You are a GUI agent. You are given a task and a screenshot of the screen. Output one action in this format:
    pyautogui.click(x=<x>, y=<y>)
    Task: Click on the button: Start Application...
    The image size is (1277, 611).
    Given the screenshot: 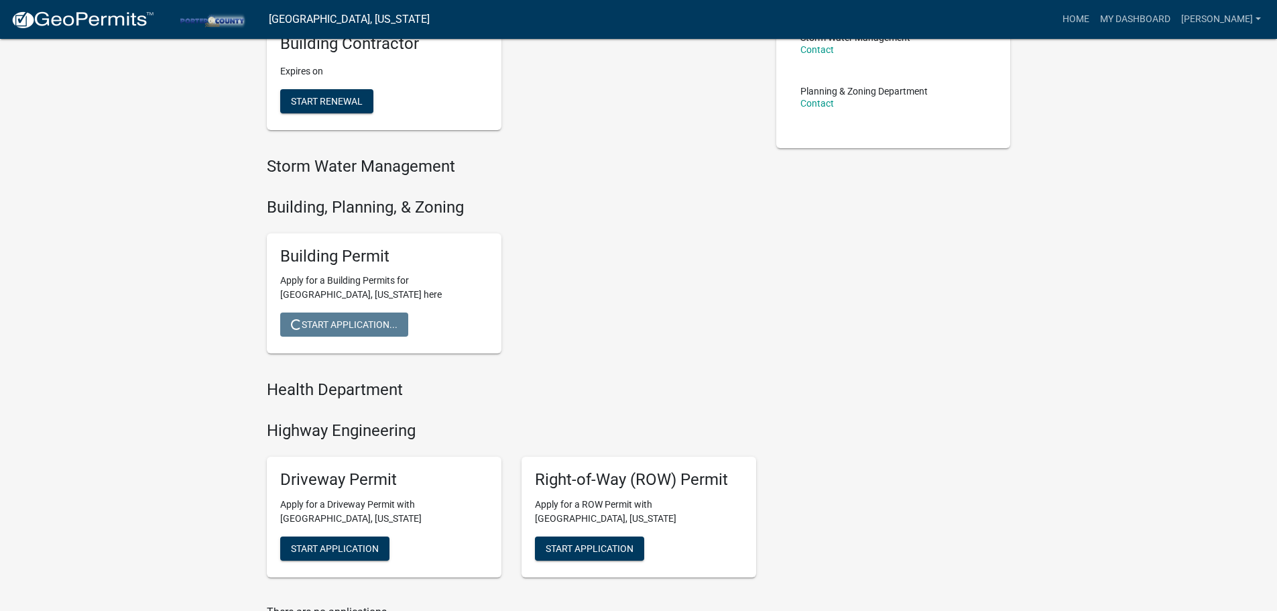 What is the action you would take?
    pyautogui.click(x=344, y=324)
    